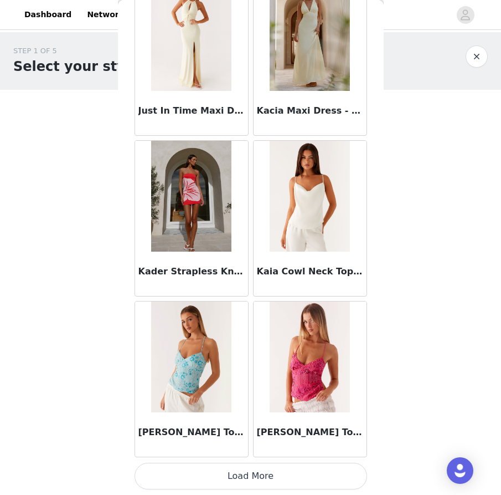  I want to click on img: Kamilla Sequin Cami Top - Fuchsia, so click(310, 357).